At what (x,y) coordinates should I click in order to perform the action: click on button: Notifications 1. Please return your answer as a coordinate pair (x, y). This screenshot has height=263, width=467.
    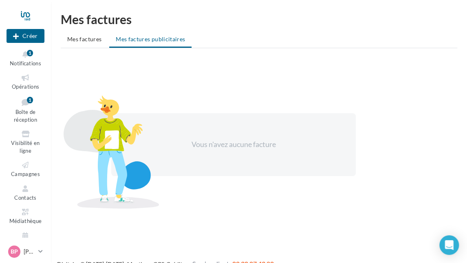
    Looking at the image, I should click on (25, 58).